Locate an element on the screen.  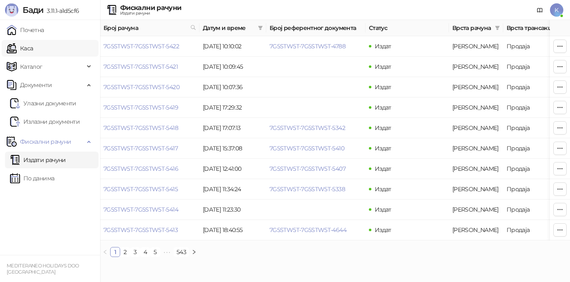
a: Издати рачуни is located at coordinates (38, 160).